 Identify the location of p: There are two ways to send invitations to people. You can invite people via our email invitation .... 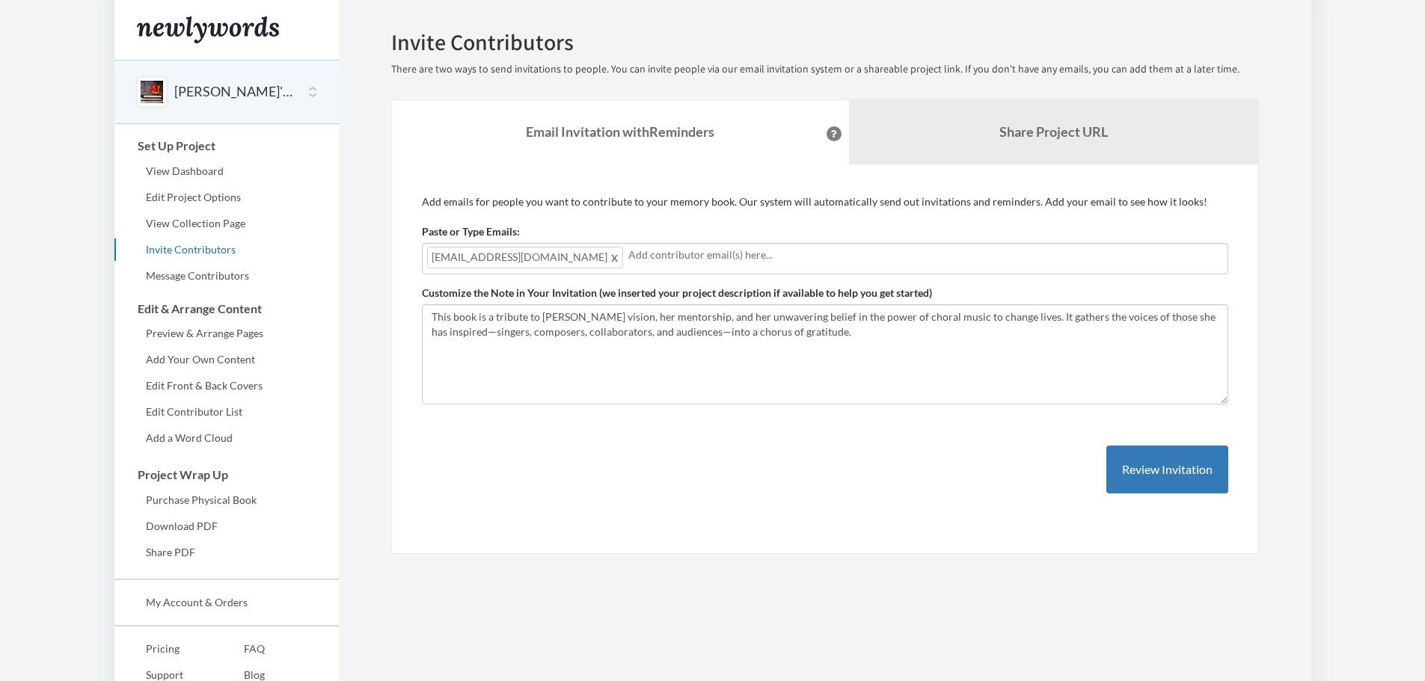
(825, 70).